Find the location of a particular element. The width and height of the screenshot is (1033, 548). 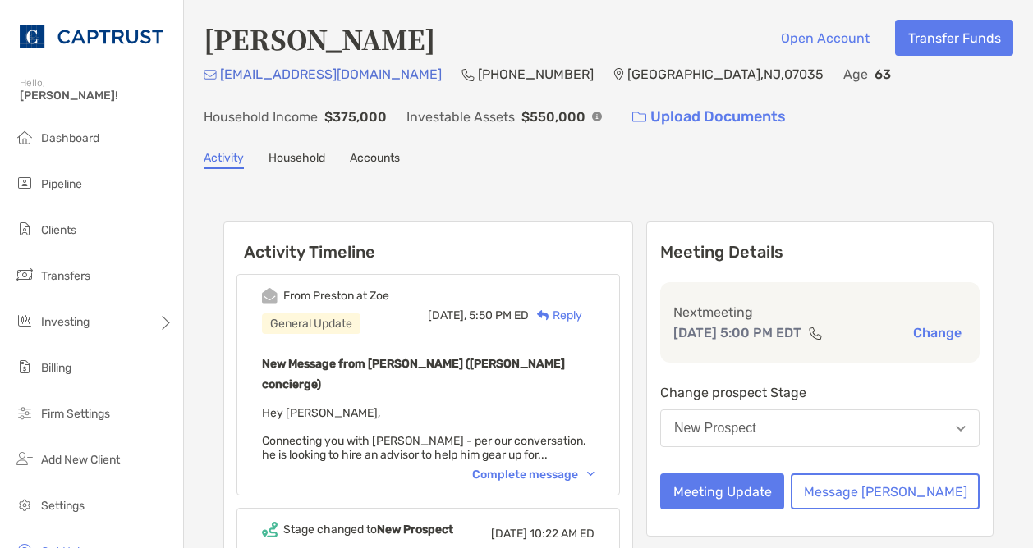

button: New Prospect is located at coordinates (819, 428).